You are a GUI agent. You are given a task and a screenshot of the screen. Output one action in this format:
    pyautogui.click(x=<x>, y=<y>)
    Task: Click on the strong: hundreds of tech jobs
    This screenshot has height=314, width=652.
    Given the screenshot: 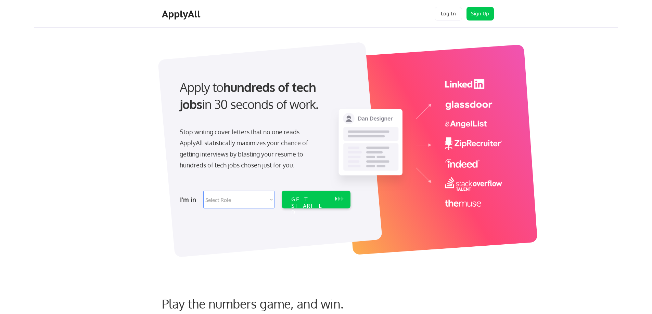 What is the action you would take?
    pyautogui.click(x=249, y=95)
    